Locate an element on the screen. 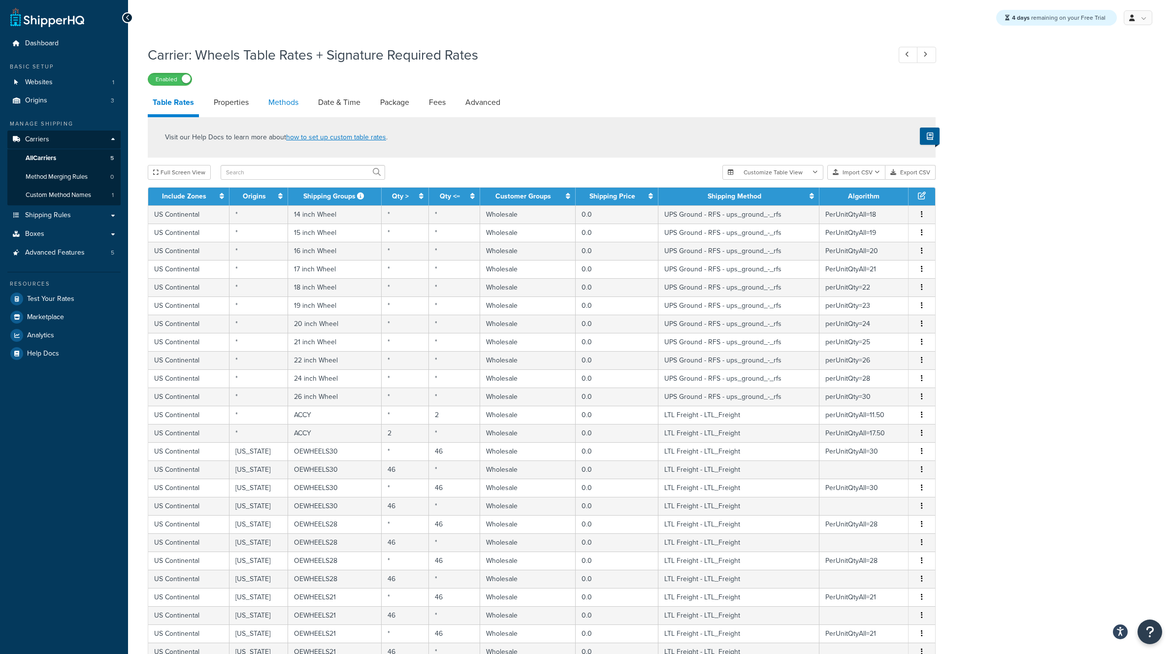  span: Boxes is located at coordinates (34, 234).